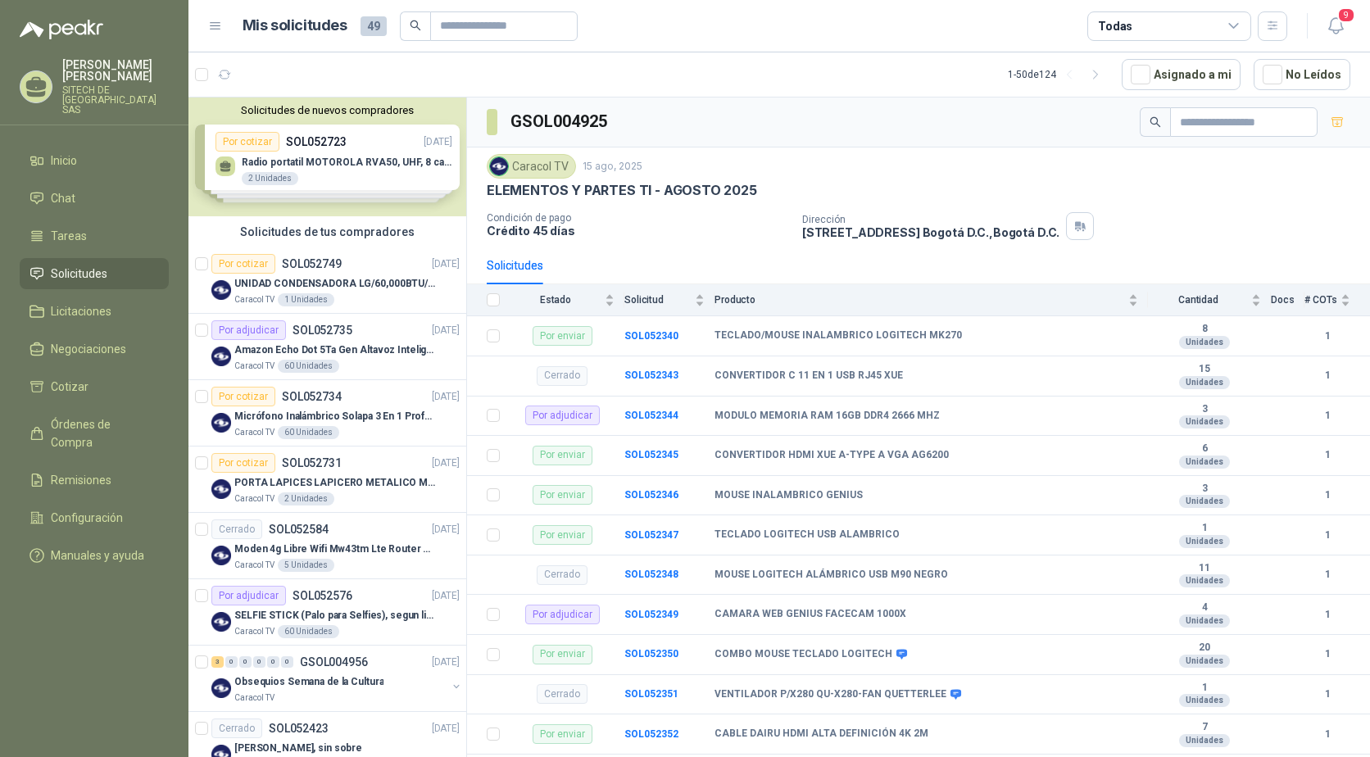 This screenshot has height=757, width=1370. I want to click on span: Licitaciones, so click(81, 311).